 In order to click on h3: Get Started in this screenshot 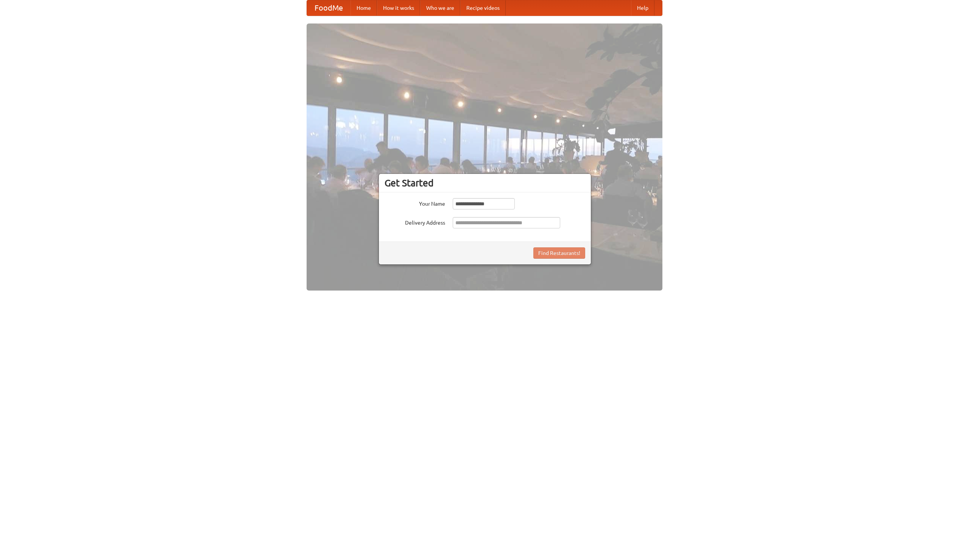, I will do `click(485, 183)`.